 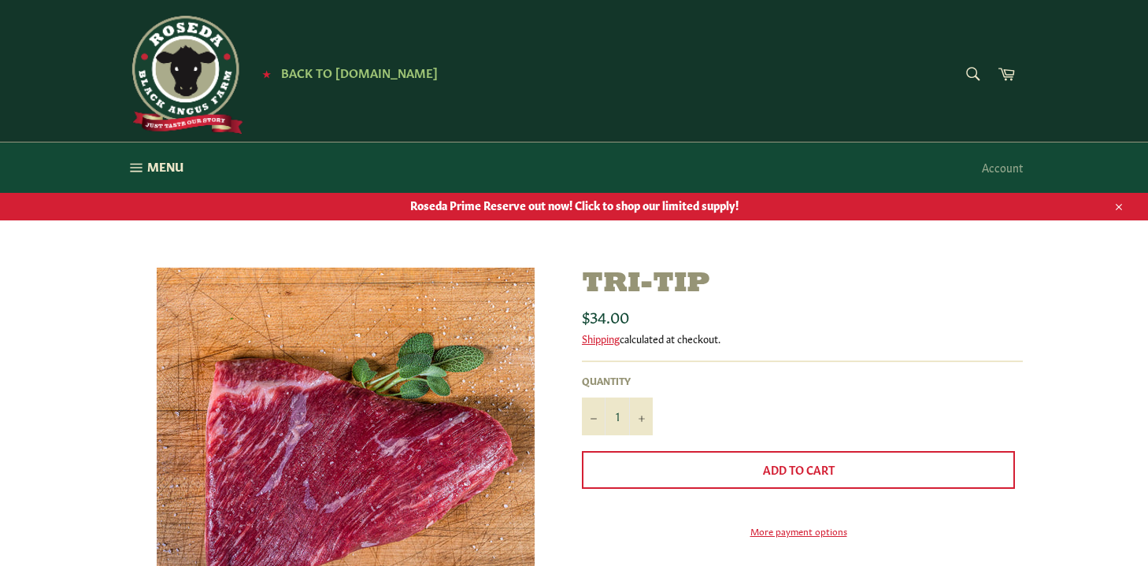 What do you see at coordinates (165, 166) in the screenshot?
I see `span: Menu` at bounding box center [165, 166].